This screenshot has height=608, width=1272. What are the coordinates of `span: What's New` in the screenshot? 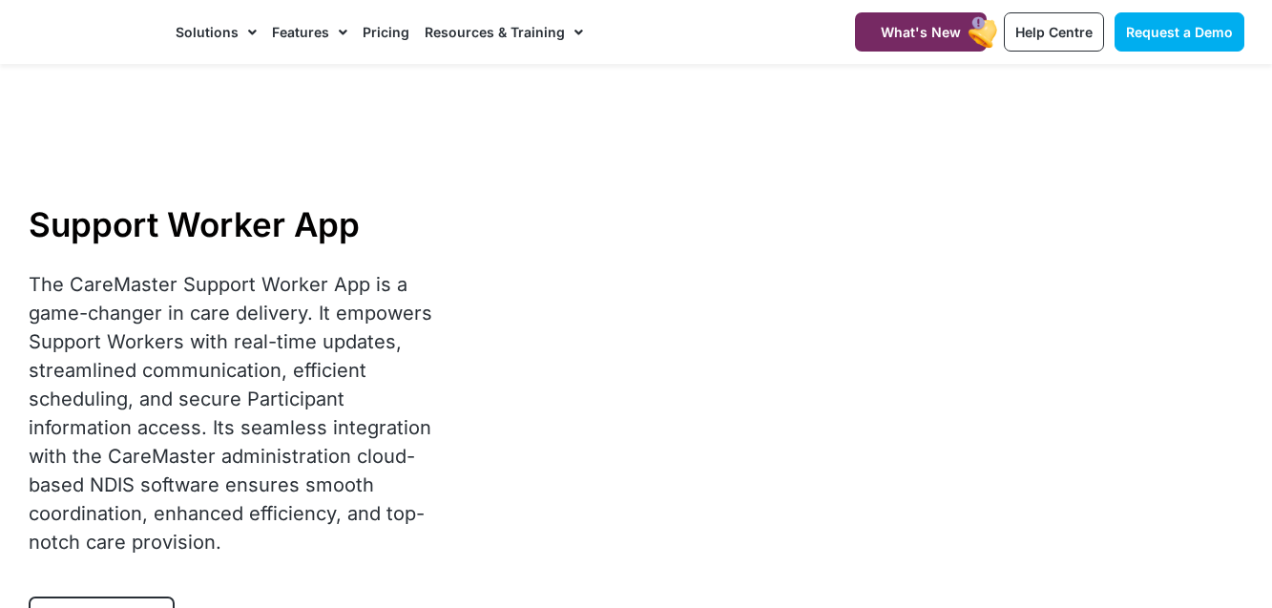 It's located at (921, 32).